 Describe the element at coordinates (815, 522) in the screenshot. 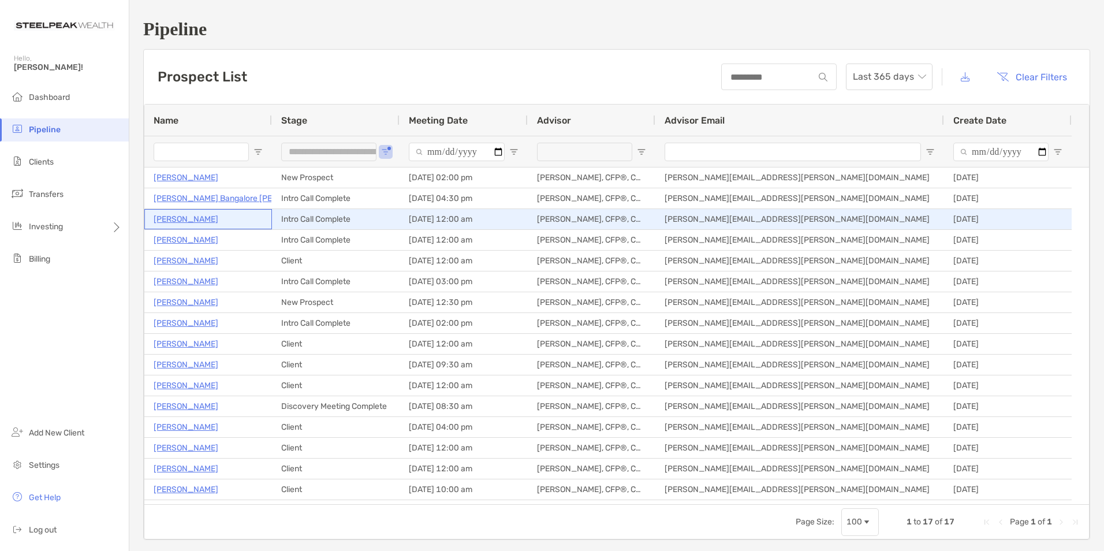

I see `div: Page Size:` at that location.